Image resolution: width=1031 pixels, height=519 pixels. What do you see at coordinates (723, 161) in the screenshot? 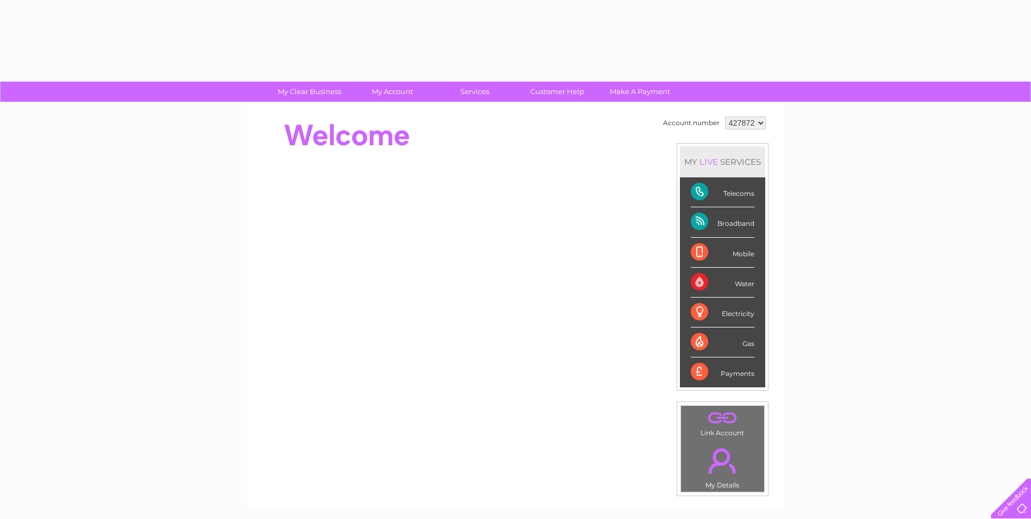
I see `div: MY SERVICES` at bounding box center [723, 161].